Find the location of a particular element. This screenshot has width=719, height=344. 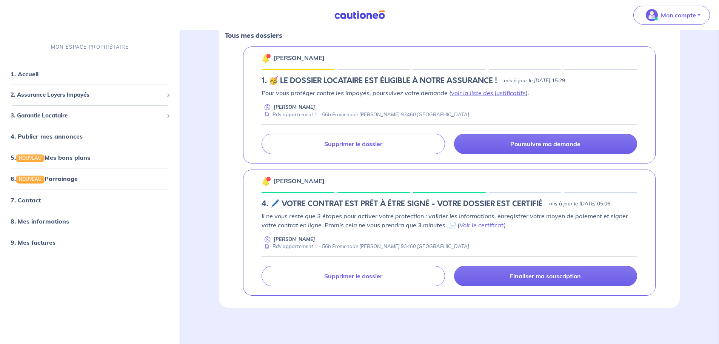

div: 7. Contact is located at coordinates (90, 200).